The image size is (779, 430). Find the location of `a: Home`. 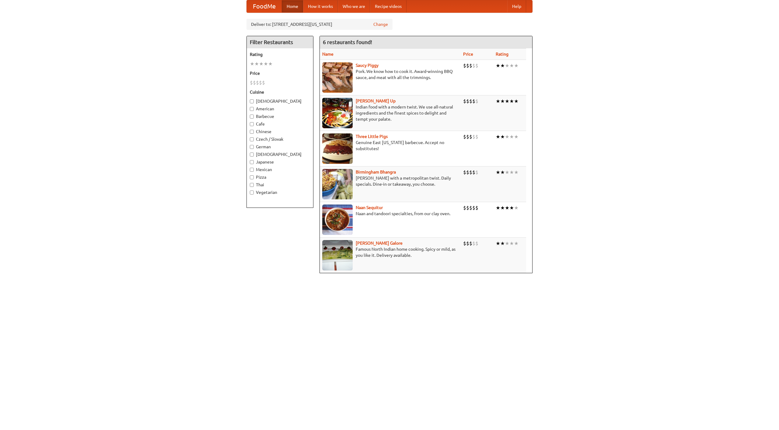

a: Home is located at coordinates (292, 6).